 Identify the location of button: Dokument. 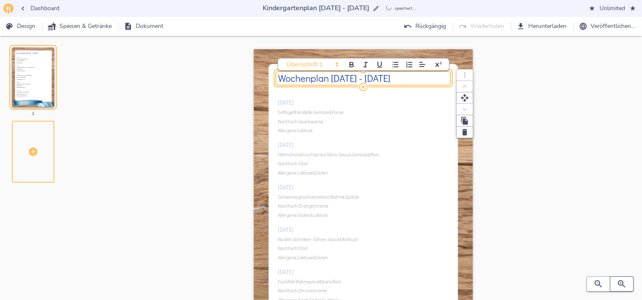
(144, 26).